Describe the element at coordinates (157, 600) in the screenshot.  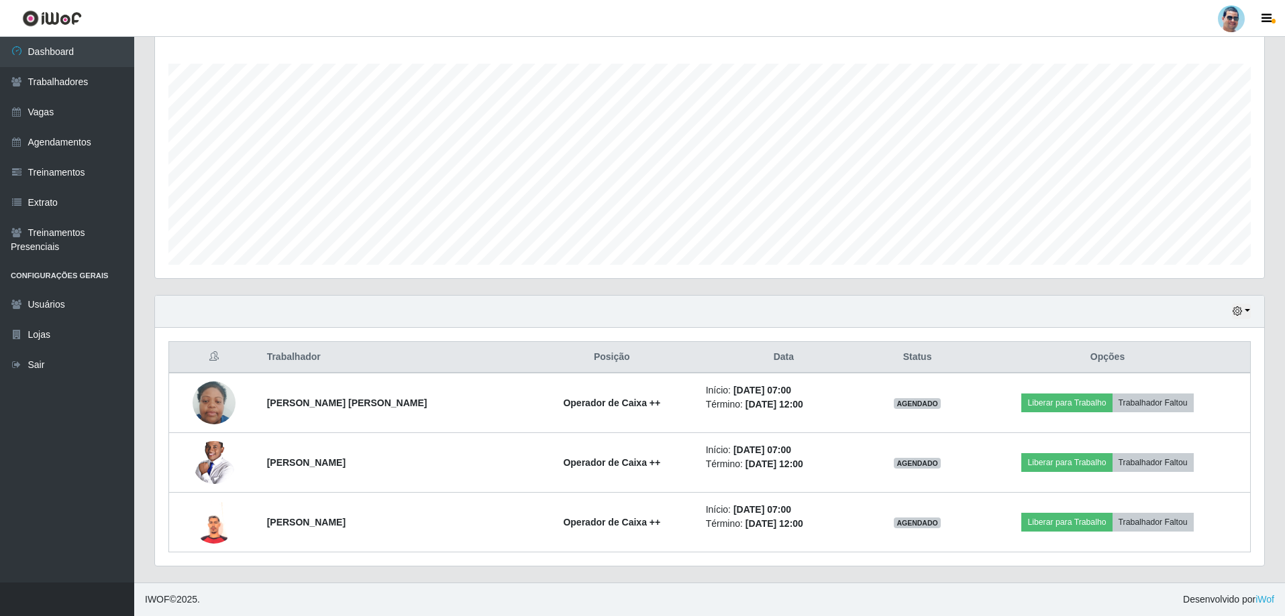
I see `span: IWOF` at that location.